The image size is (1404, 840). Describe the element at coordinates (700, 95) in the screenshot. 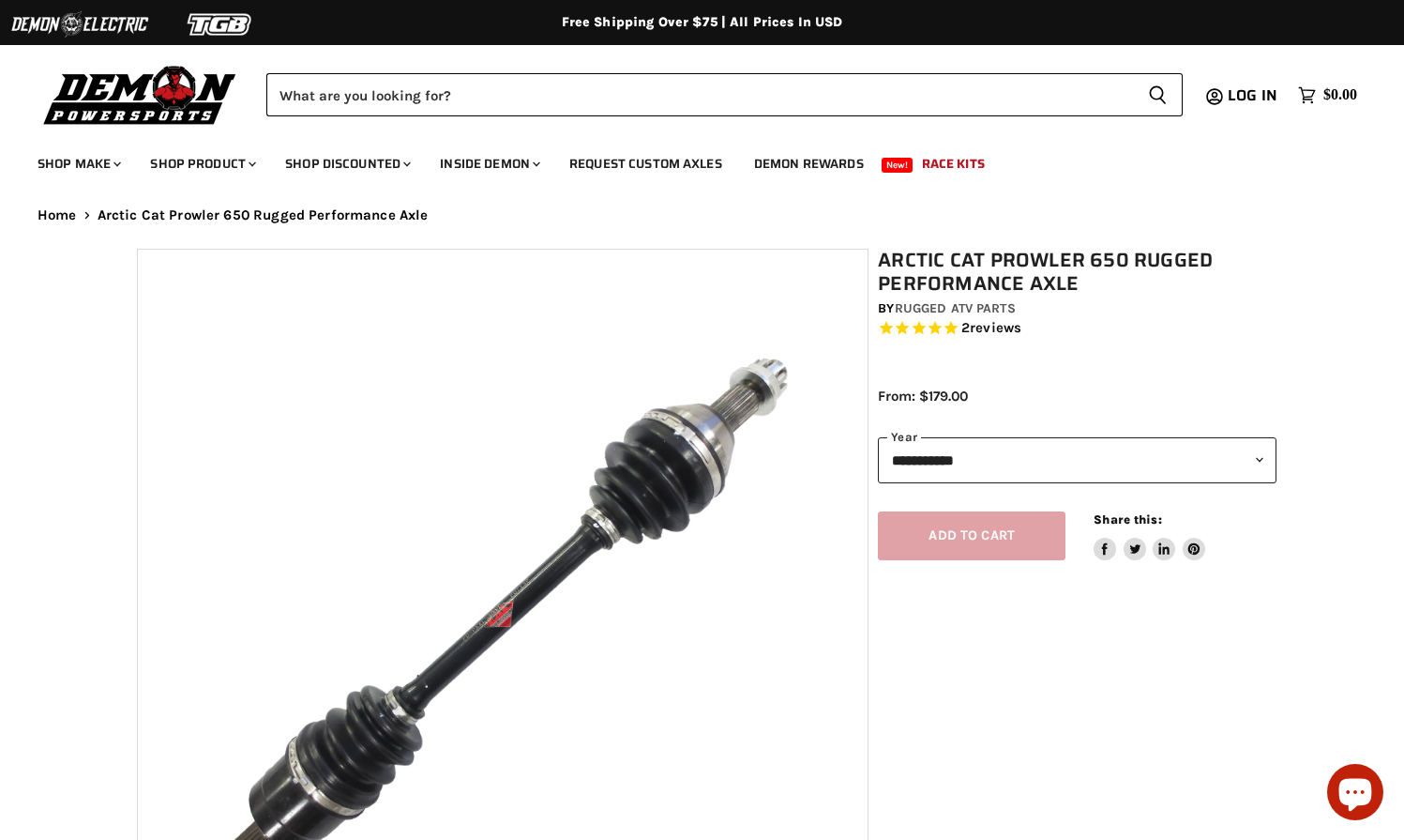

I see `input: Search` at that location.